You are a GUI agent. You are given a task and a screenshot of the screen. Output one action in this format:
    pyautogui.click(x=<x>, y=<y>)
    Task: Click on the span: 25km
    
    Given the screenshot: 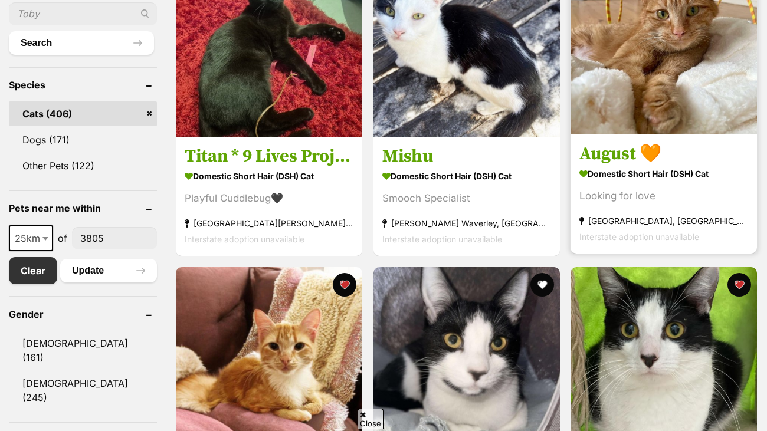 What is the action you would take?
    pyautogui.click(x=31, y=238)
    